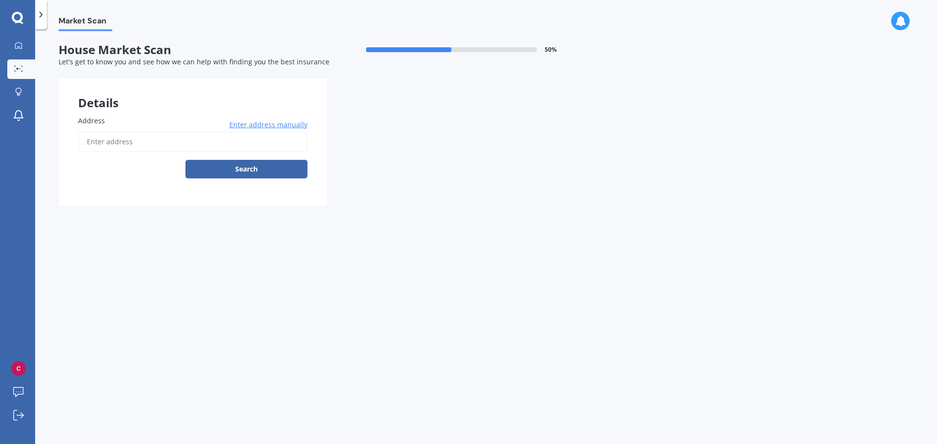  I want to click on span: 50 %, so click(550, 50).